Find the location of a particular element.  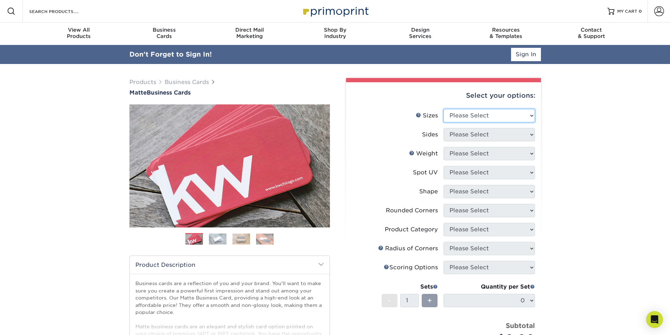

div: Select your options: is located at coordinates (443, 96).